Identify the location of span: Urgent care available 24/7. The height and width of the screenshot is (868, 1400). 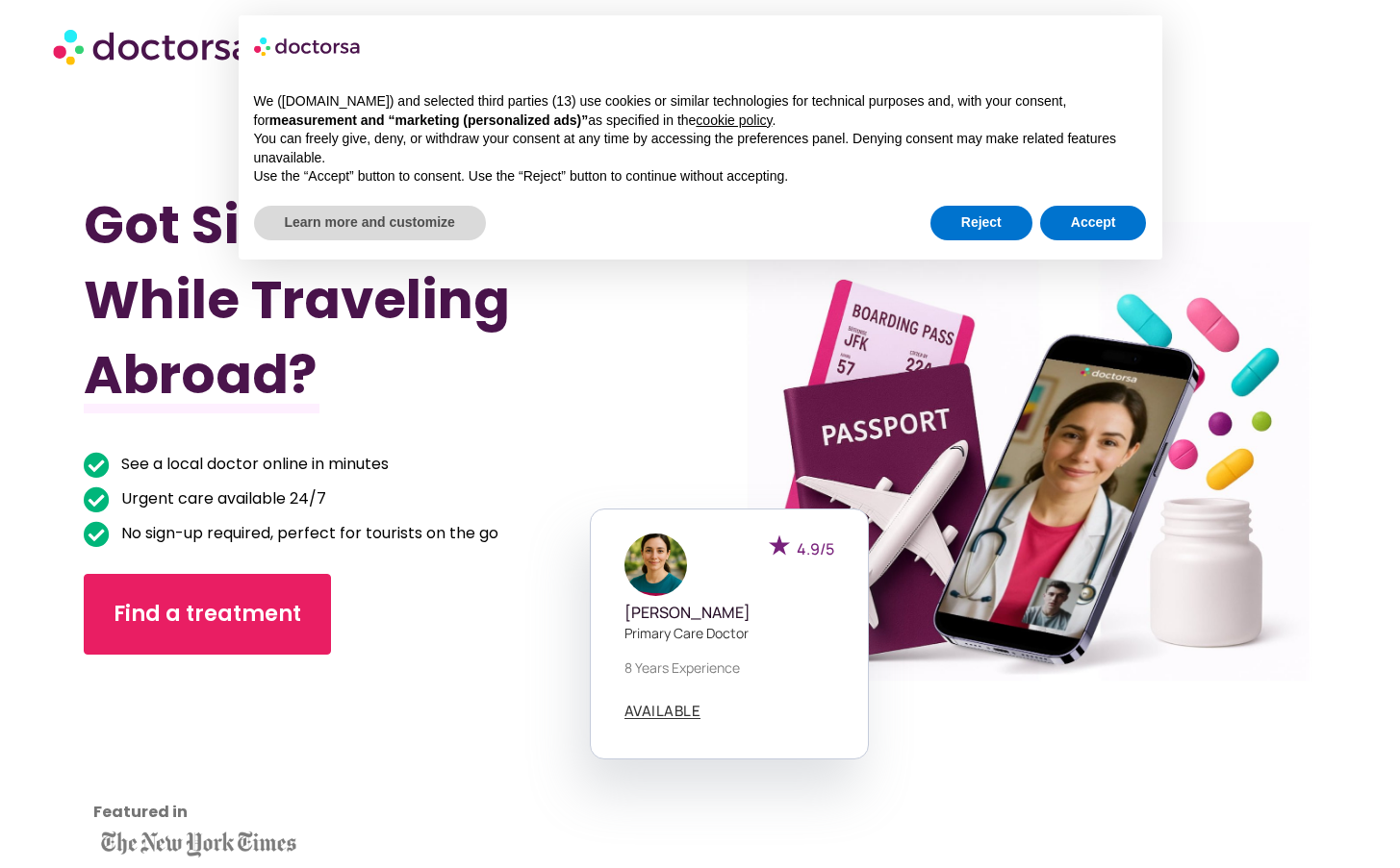
(221, 499).